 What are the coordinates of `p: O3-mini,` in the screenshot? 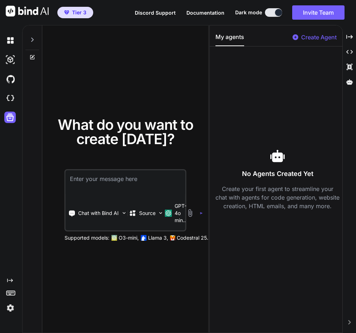 It's located at (129, 238).